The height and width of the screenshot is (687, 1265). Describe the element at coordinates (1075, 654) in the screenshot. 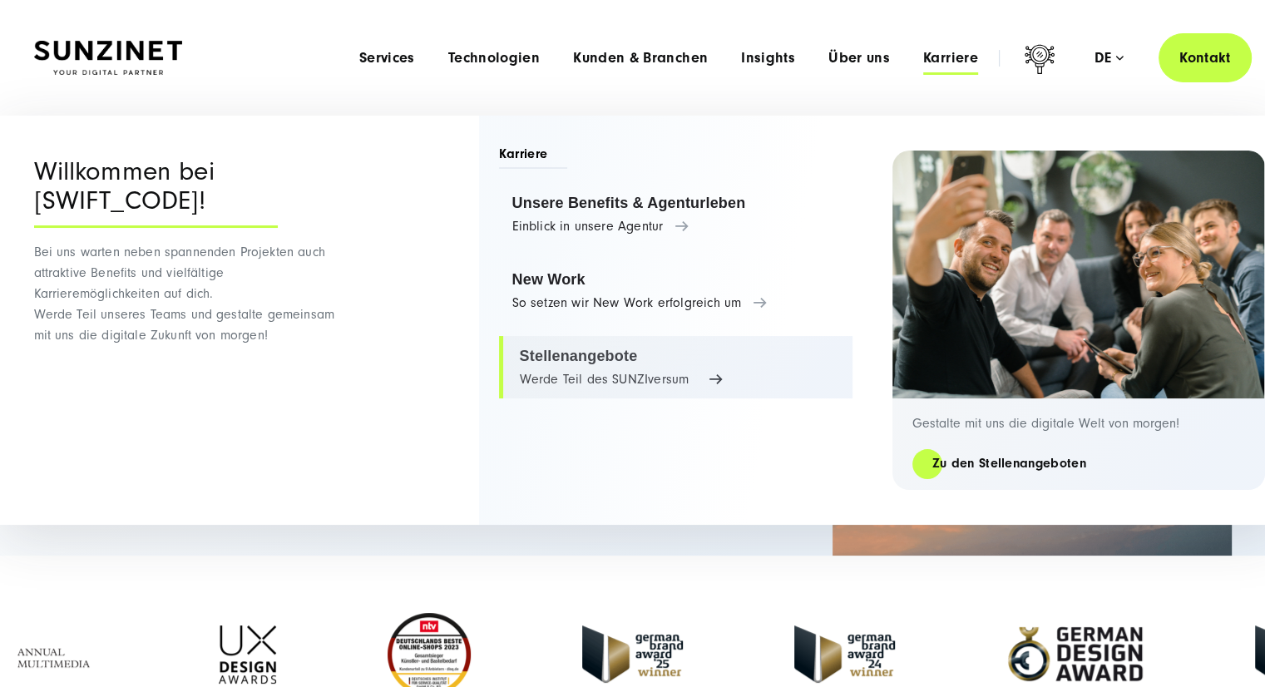

I see `img: German-Design-Award - fullservice digital agentur SUNZINET` at that location.